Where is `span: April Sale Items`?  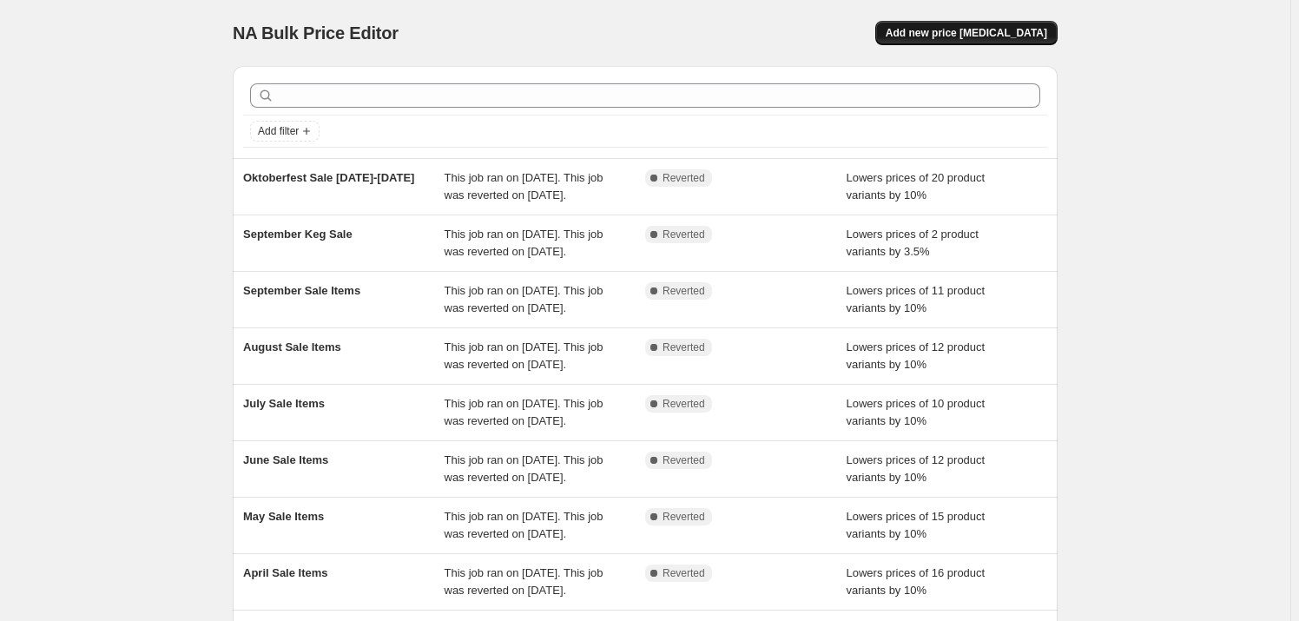 span: April Sale Items is located at coordinates (286, 572).